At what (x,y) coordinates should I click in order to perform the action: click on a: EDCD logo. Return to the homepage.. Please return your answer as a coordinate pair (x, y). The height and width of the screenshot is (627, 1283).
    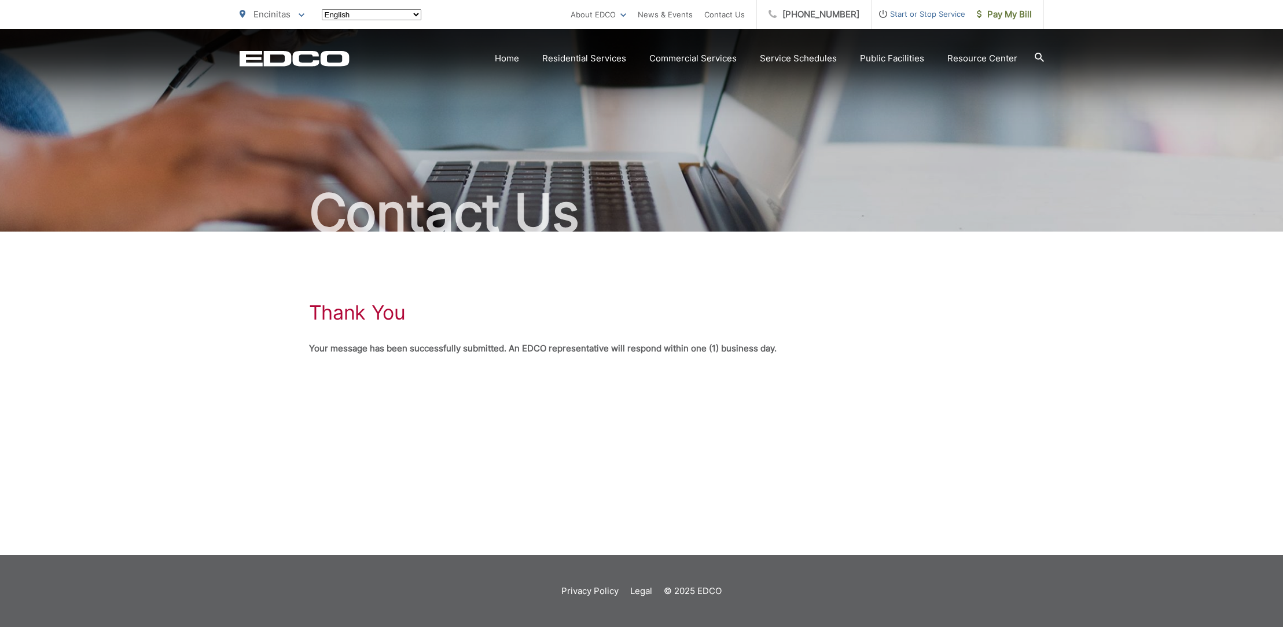
    Looking at the image, I should click on (295, 58).